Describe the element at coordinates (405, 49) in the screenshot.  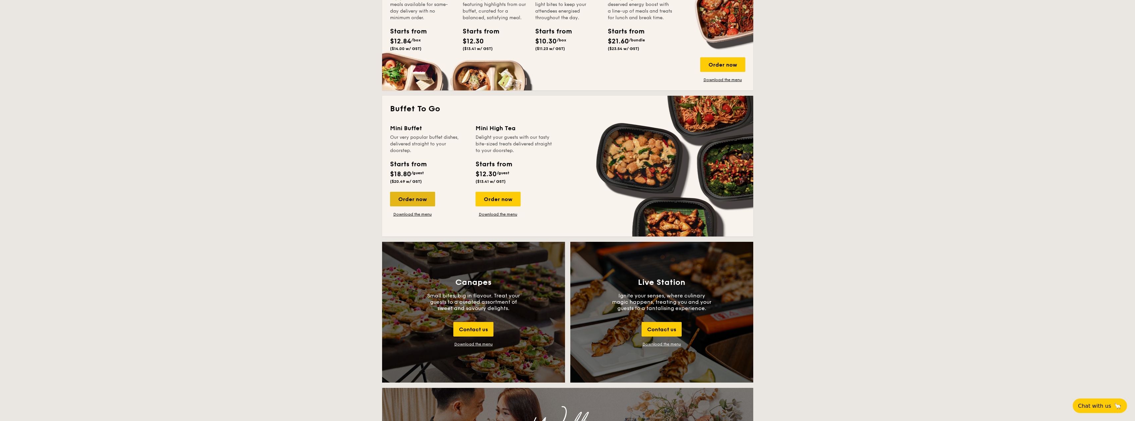
I see `span: ($14.00 w/ GST)` at that location.